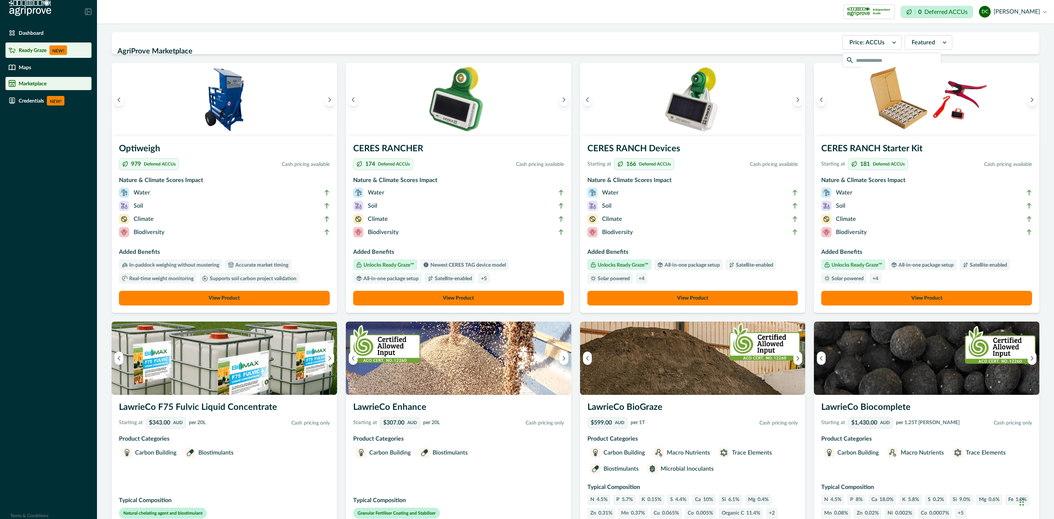 The height and width of the screenshot is (519, 1054). Describe the element at coordinates (836, 499) in the screenshot. I see `p: 4.5%` at that location.